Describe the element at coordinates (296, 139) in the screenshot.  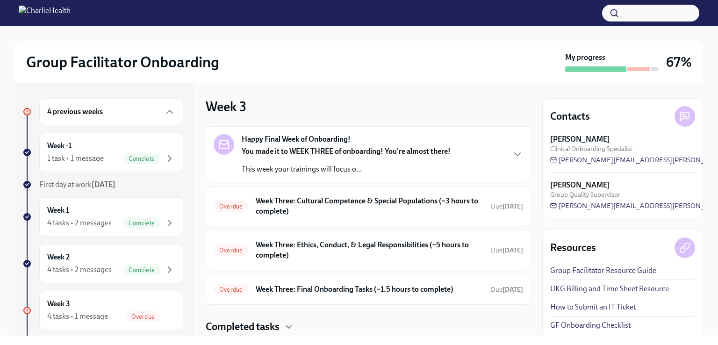
I see `strong: Happy Final Week of Onboarding!` at that location.